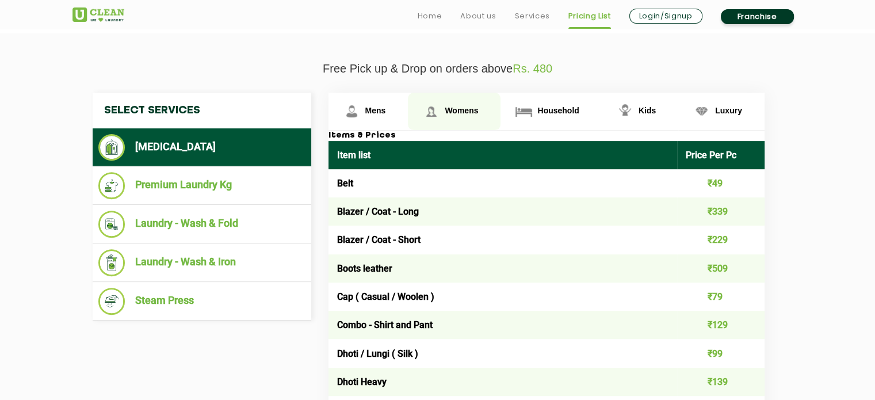  What do you see at coordinates (438, 68) in the screenshot?
I see `p: Free Pick up & Drop on orders above` at bounding box center [438, 68].